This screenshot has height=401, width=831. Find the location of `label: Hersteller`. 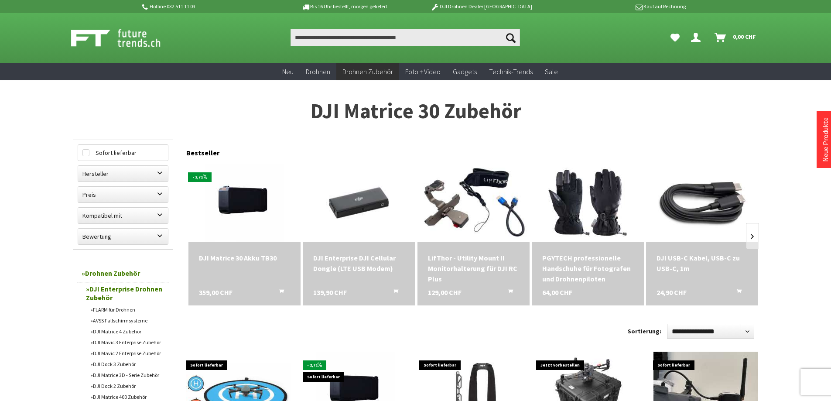

label: Hersteller is located at coordinates (123, 174).